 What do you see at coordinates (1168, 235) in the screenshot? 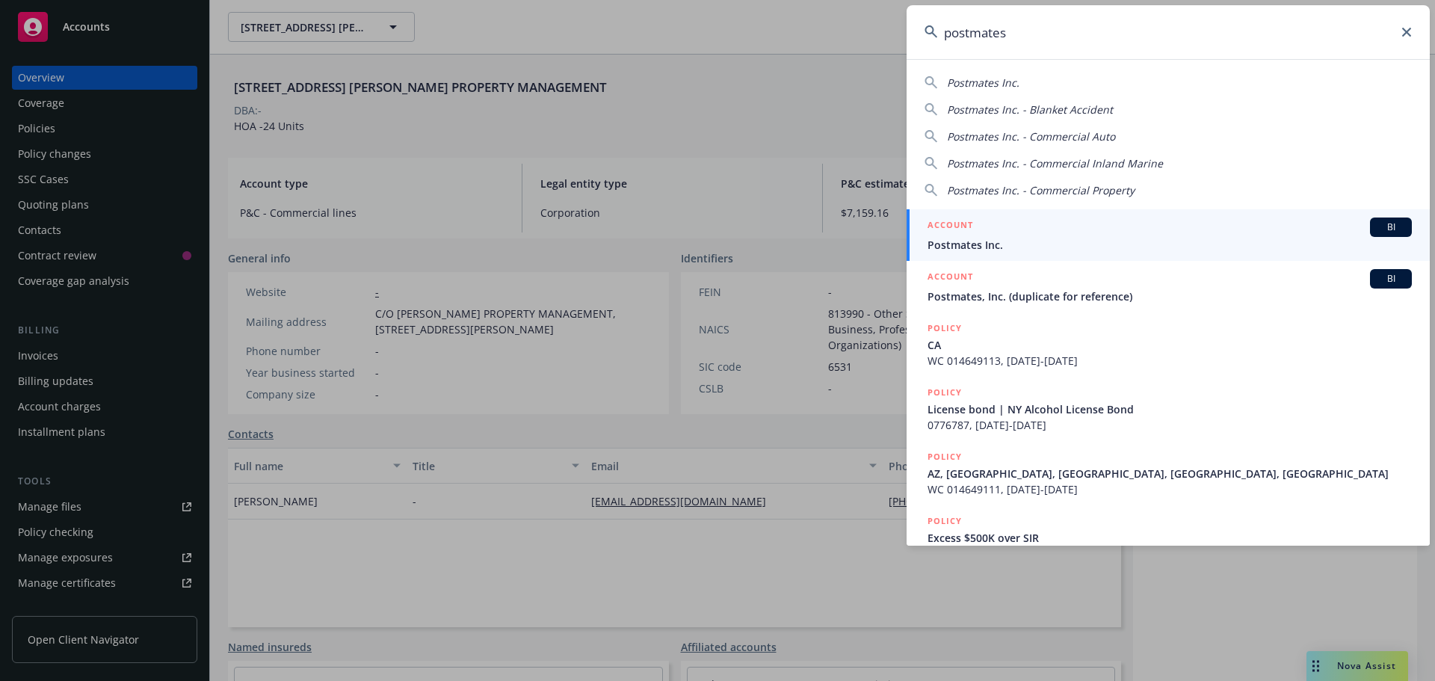
I see `a: ACCOUNTBIPostmates Inc.` at bounding box center [1168, 235].